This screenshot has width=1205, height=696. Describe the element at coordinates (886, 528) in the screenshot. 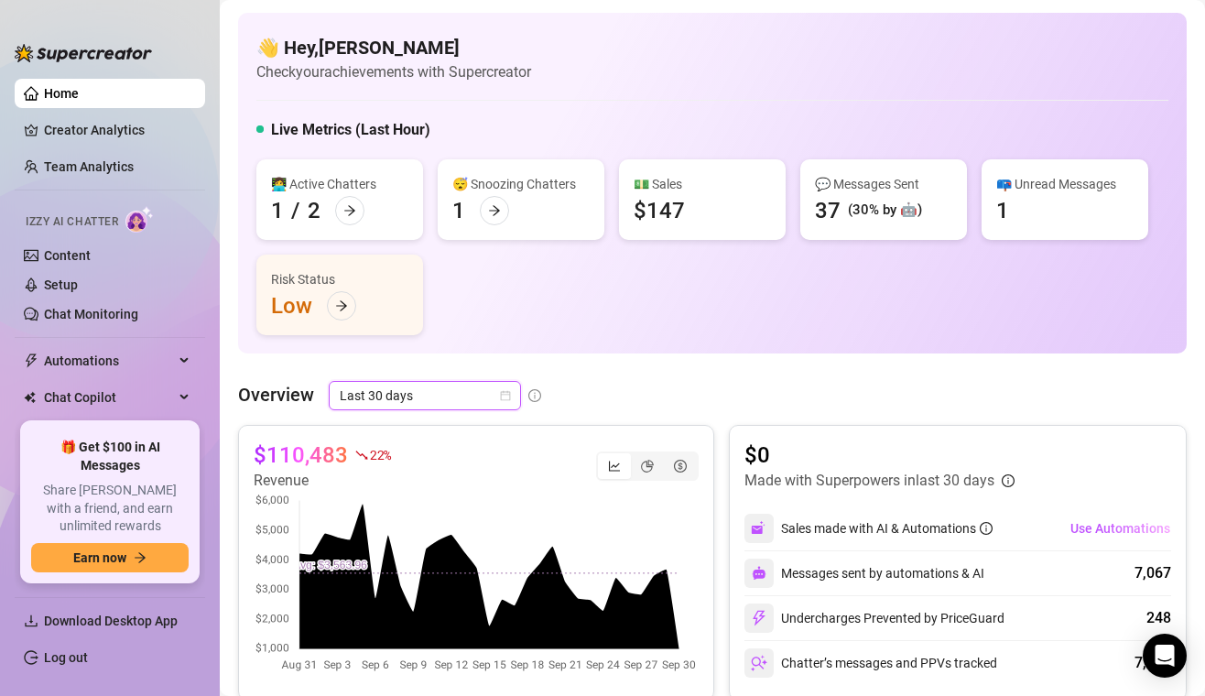

I see `div: Sales made with AI & Automations` at that location.